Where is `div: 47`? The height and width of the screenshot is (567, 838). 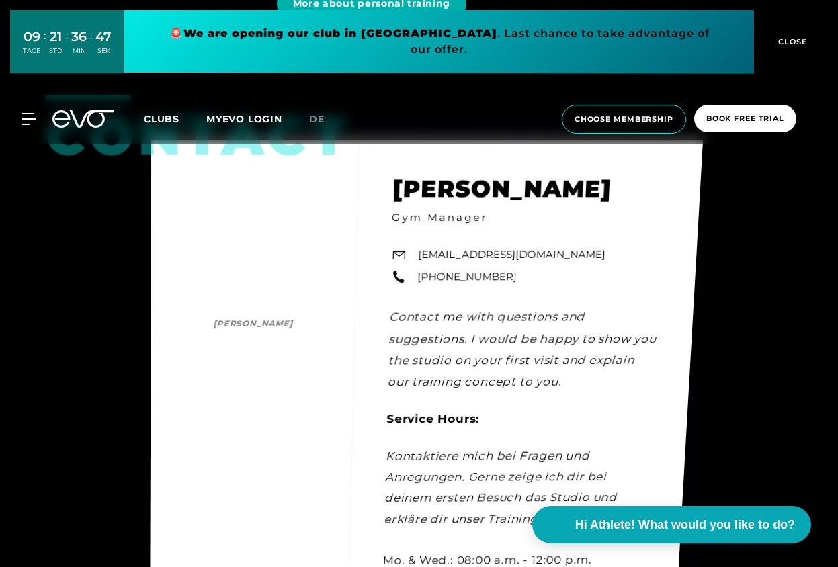 div: 47 is located at coordinates (104, 36).